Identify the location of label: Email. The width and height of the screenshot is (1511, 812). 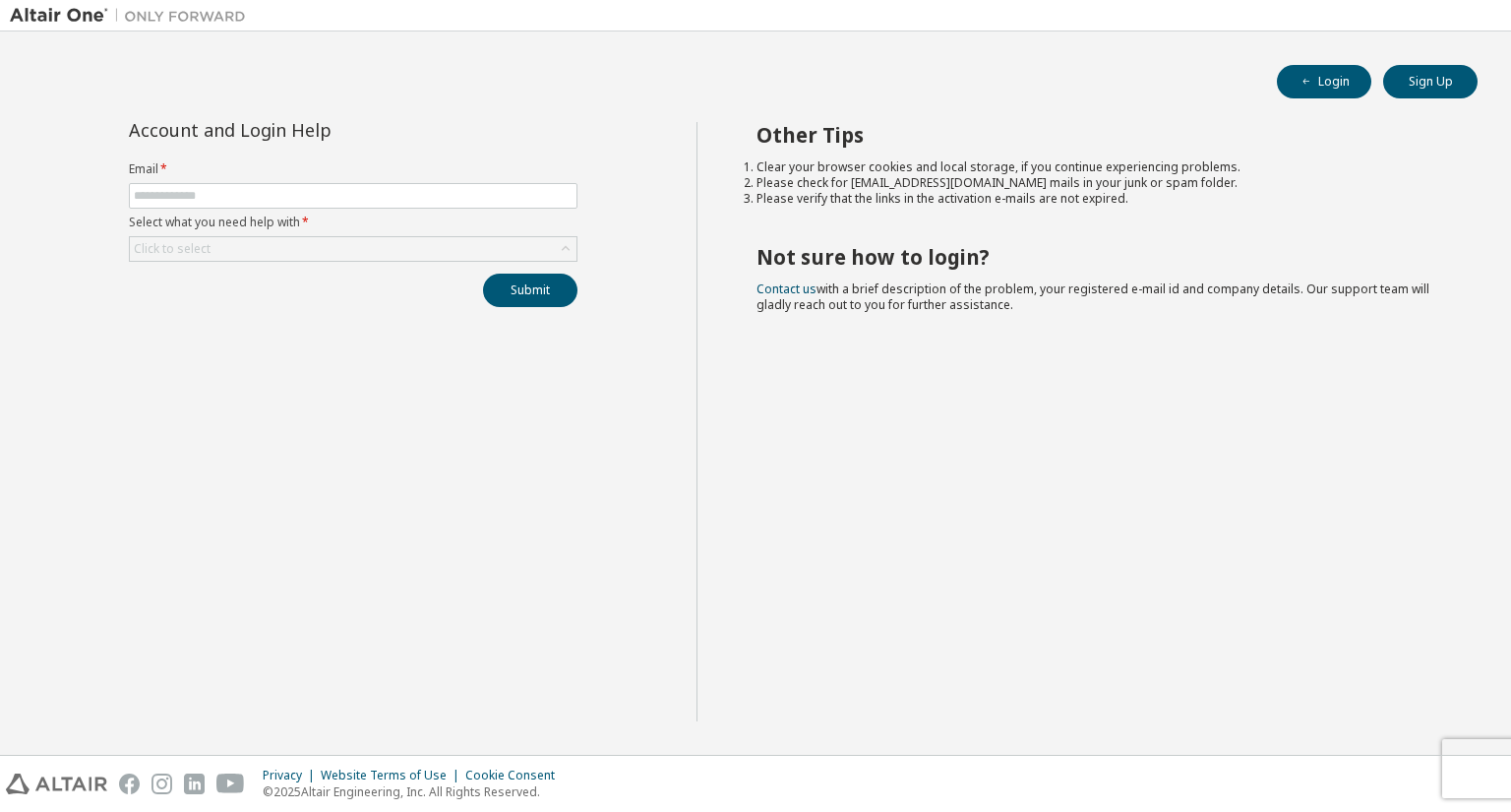
(353, 169).